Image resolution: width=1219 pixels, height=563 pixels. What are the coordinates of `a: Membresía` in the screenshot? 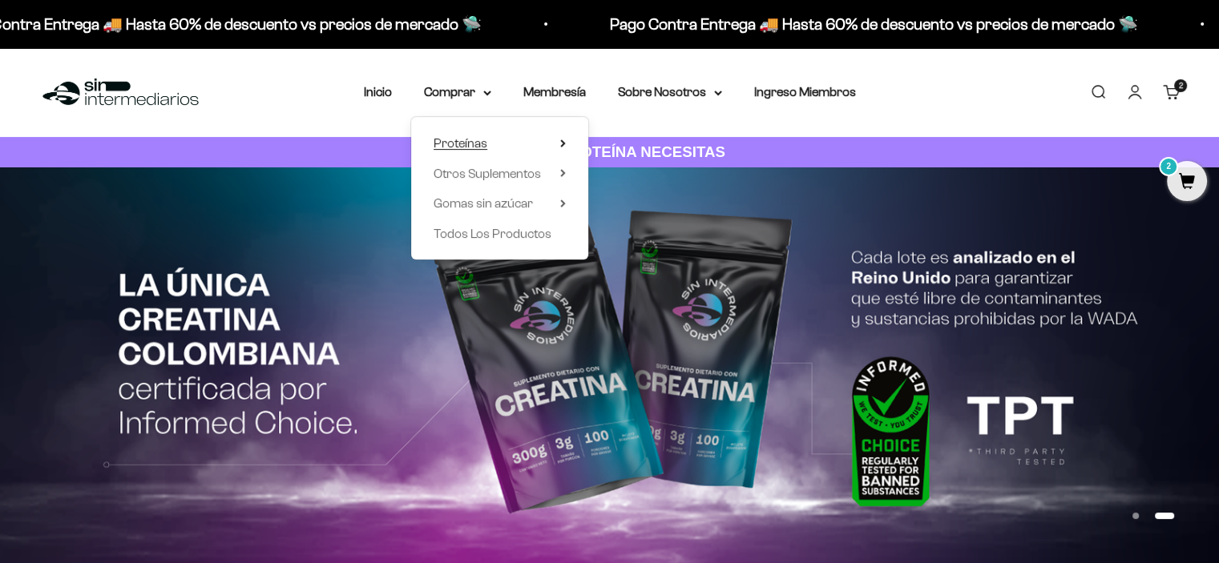 It's located at (554, 91).